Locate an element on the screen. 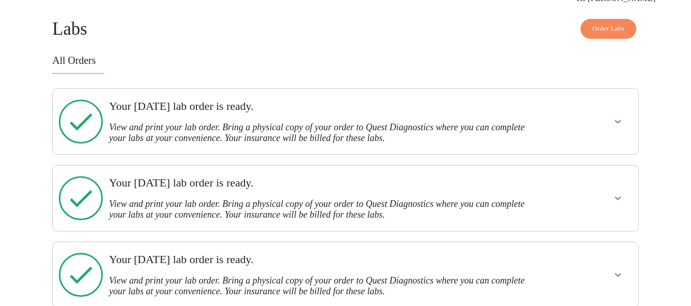 The height and width of the screenshot is (306, 691). h3: All Orders is located at coordinates (345, 60).